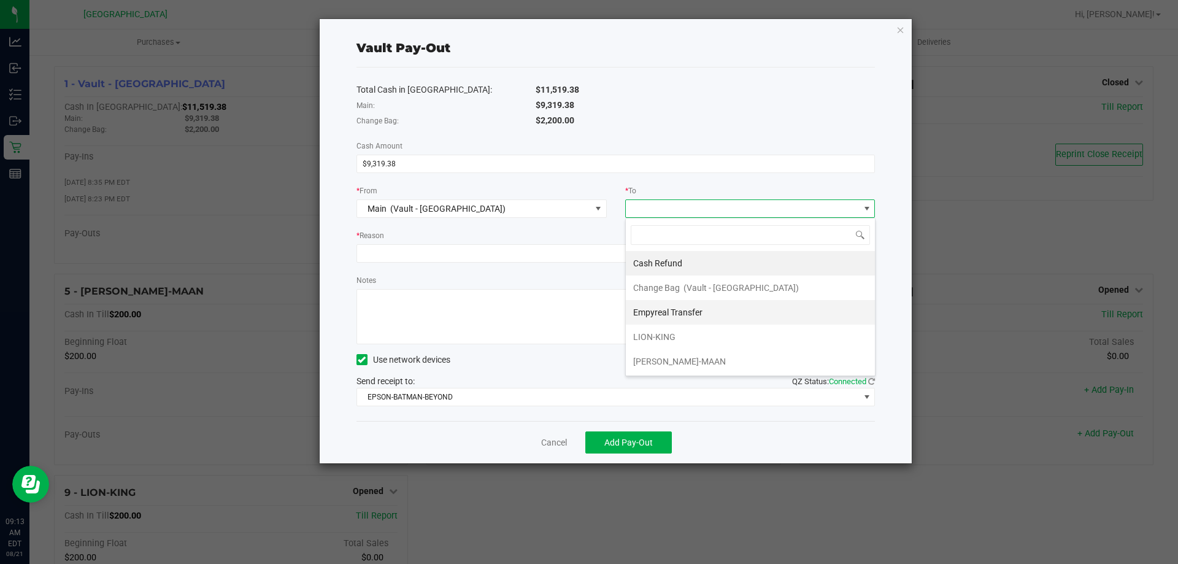 This screenshot has height=564, width=1178. Describe the element at coordinates (403, 48) in the screenshot. I see `div: Vault Pay-Out` at that location.